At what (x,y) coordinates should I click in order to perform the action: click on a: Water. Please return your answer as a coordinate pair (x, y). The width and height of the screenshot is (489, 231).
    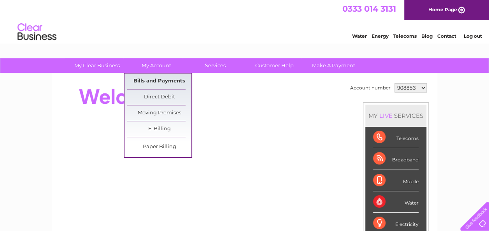
    Looking at the image, I should click on (360, 36).